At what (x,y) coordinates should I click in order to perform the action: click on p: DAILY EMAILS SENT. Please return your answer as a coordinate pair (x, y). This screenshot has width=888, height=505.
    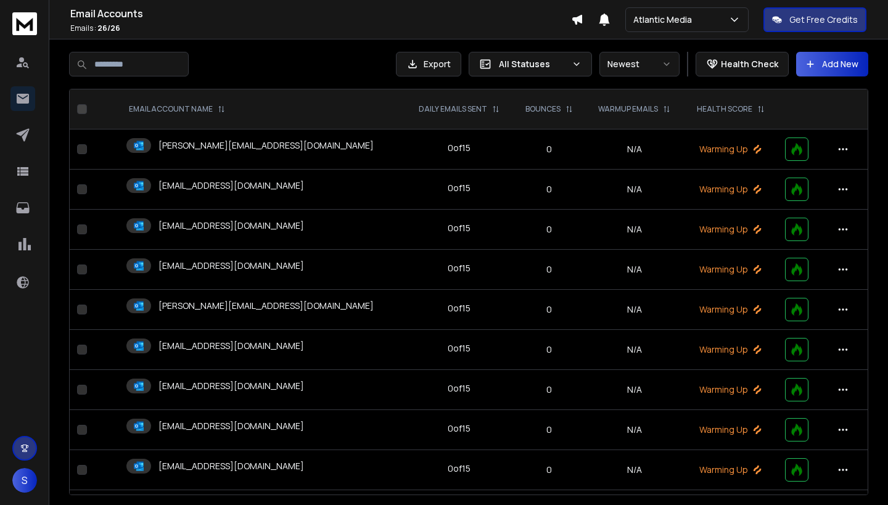
    Looking at the image, I should click on (453, 109).